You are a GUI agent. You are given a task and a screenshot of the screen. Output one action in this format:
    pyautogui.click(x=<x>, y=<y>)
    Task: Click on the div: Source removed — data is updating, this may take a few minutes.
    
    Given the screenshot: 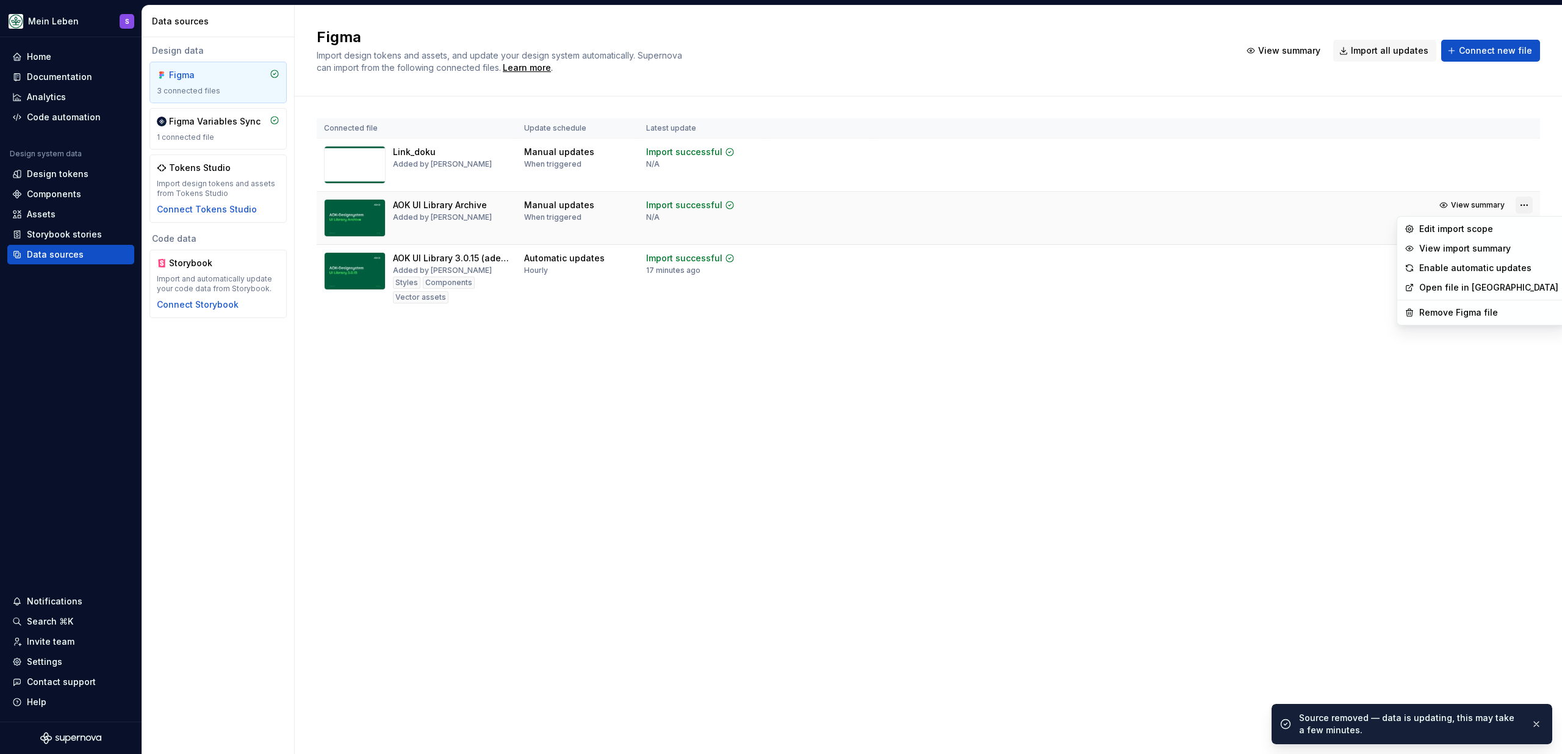 What is the action you would take?
    pyautogui.click(x=1410, y=724)
    